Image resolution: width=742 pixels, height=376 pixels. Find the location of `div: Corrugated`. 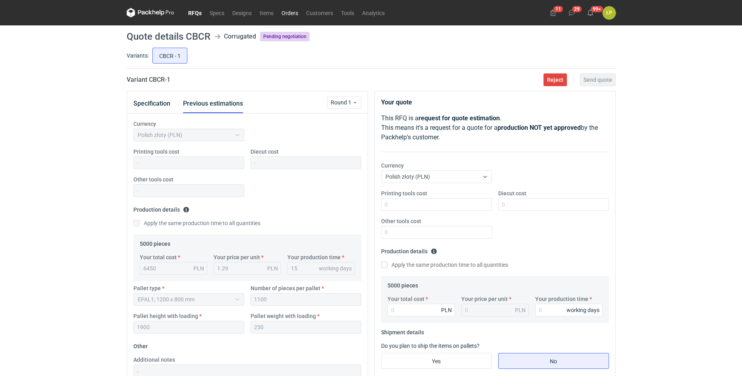

div: Corrugated is located at coordinates (240, 37).